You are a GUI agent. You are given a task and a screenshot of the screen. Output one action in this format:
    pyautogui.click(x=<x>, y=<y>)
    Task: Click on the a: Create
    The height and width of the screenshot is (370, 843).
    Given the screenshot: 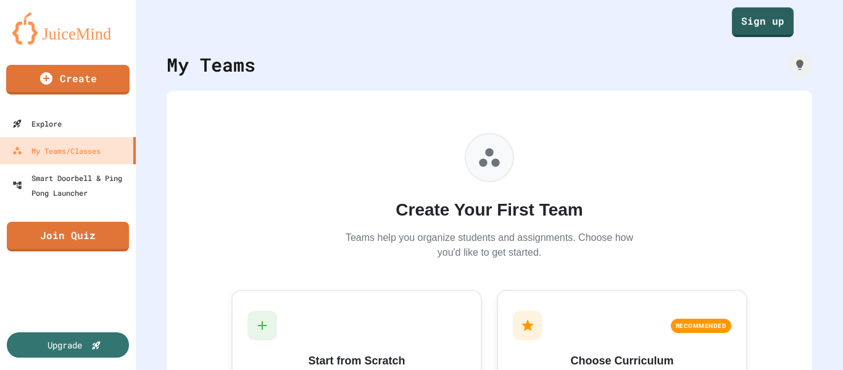 What is the action you would take?
    pyautogui.click(x=68, y=80)
    